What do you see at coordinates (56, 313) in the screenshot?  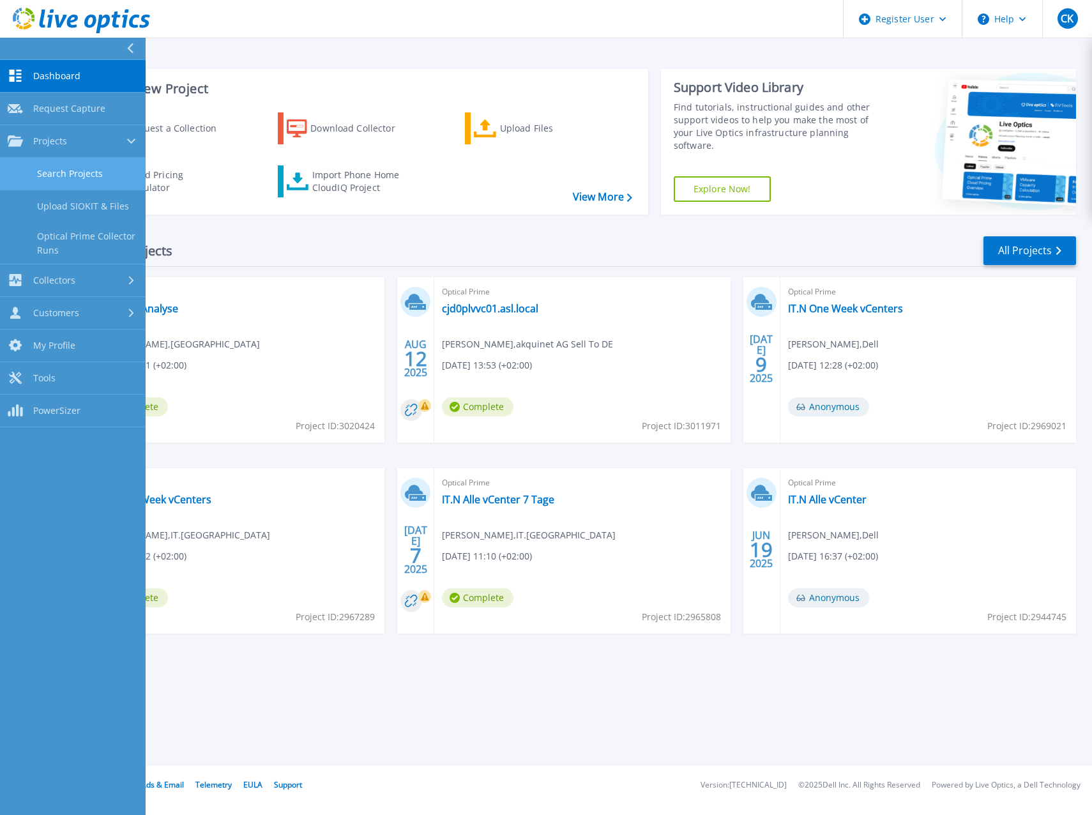 I see `span: Customers` at bounding box center [56, 313].